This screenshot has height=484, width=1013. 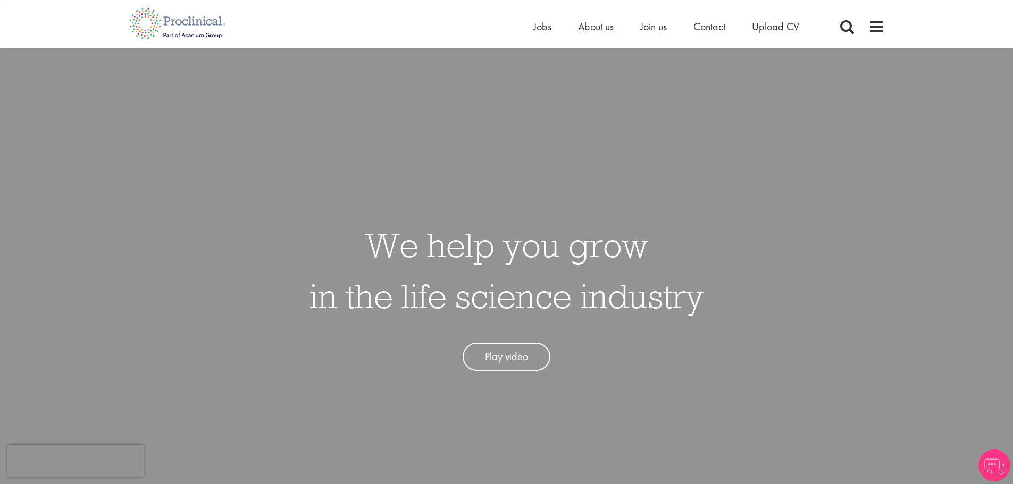 What do you see at coordinates (542, 27) in the screenshot?
I see `span: Jobs` at bounding box center [542, 27].